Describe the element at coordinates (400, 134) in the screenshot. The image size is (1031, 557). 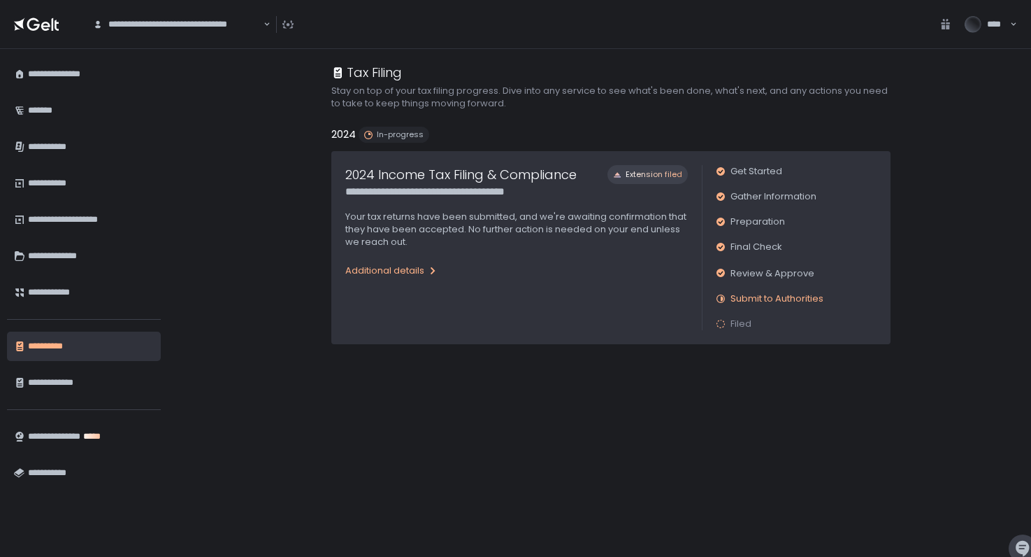
I see `span: In-progress` at that location.